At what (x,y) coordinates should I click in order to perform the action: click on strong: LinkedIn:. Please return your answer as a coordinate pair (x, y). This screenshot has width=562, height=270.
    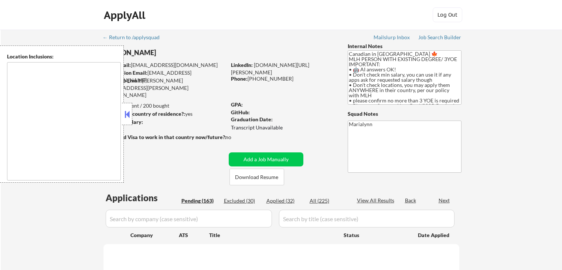
    Looking at the image, I should click on (242, 65).